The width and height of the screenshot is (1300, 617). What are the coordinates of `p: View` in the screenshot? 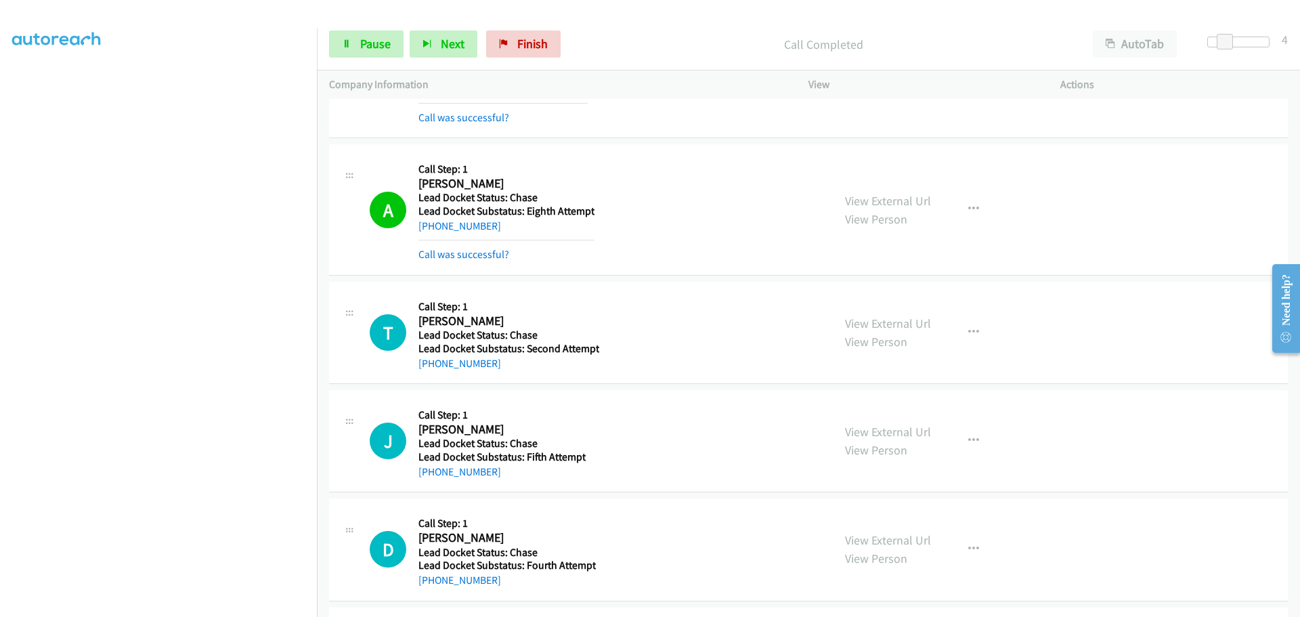 It's located at (922, 85).